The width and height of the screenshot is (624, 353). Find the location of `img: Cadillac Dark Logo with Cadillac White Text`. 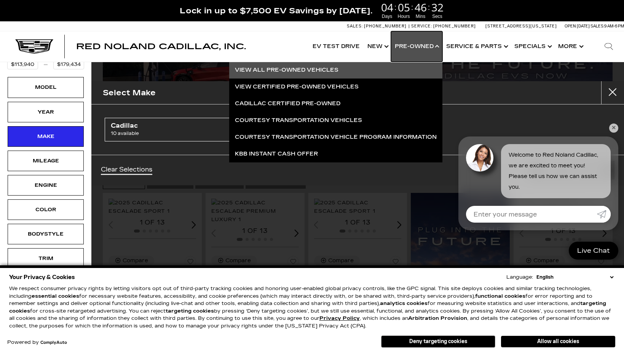

img: Cadillac Dark Logo with Cadillac White Text is located at coordinates (34, 46).